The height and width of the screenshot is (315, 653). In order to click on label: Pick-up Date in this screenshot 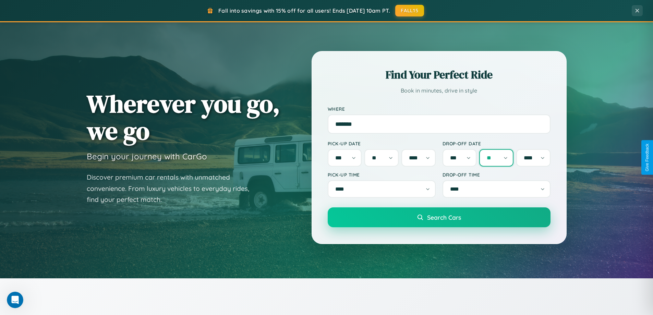, I will do `click(381, 143)`.